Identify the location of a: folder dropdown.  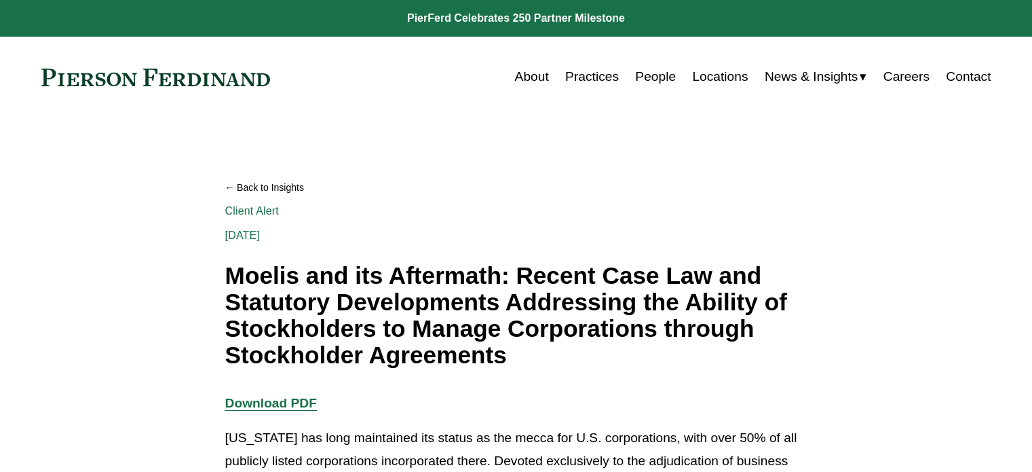
(816, 77).